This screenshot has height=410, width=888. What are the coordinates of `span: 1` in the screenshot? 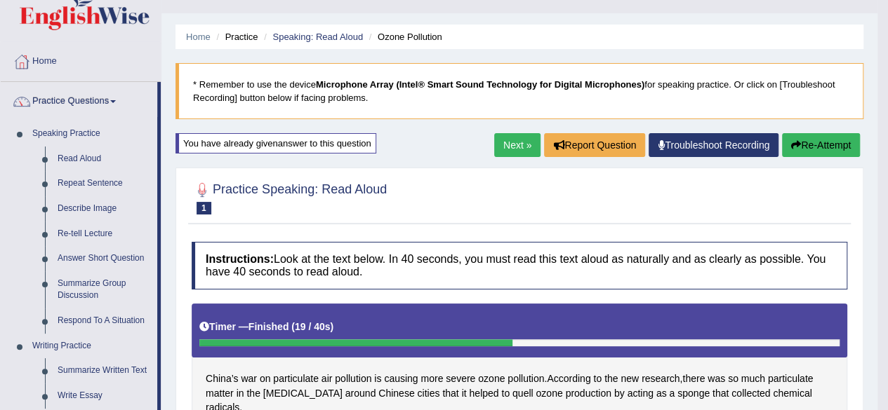 It's located at (203, 208).